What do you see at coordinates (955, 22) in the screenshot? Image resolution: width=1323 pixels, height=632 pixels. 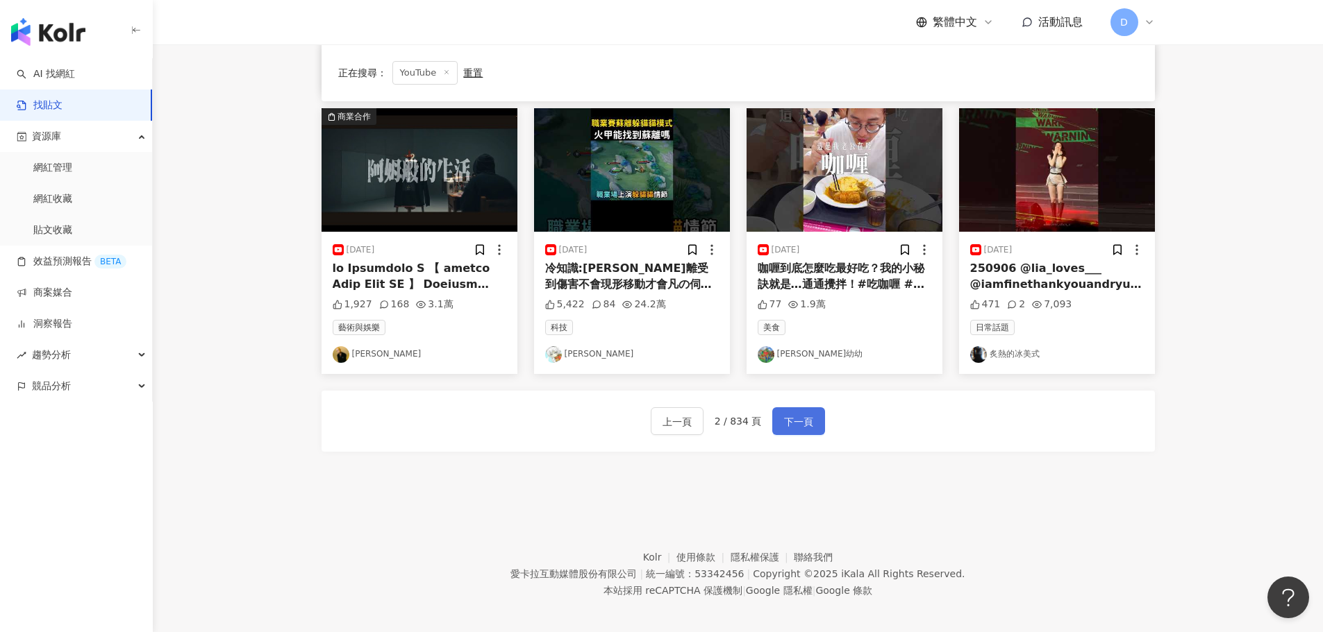 I see `span: 繁體中文` at bounding box center [955, 22].